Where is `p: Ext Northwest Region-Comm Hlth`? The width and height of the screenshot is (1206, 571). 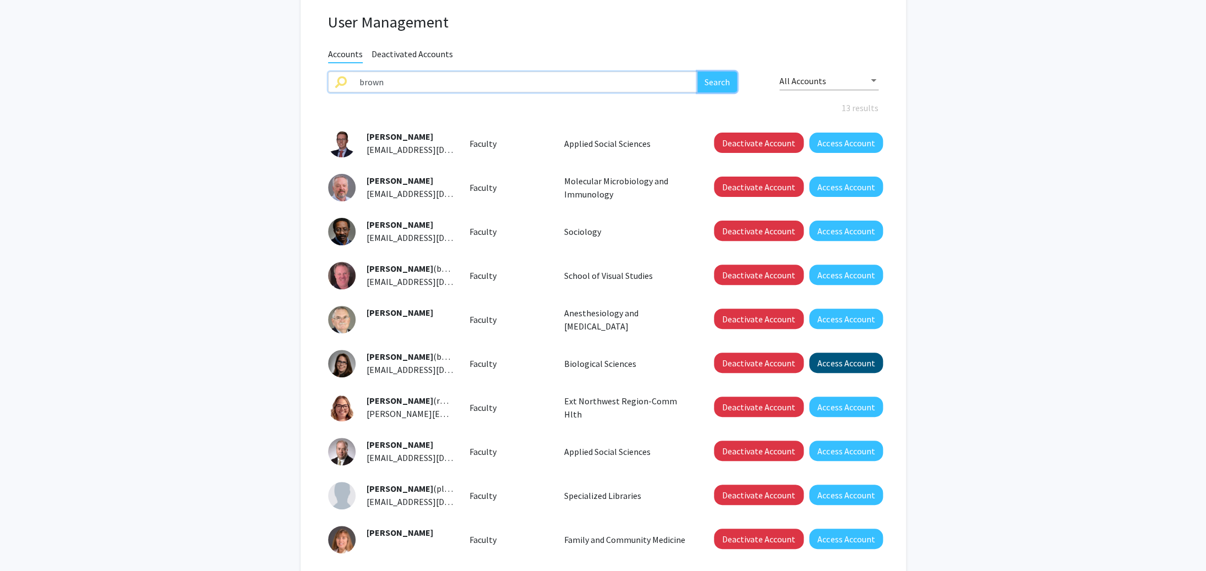
p: Ext Northwest Region-Comm Hlth is located at coordinates (627, 408).